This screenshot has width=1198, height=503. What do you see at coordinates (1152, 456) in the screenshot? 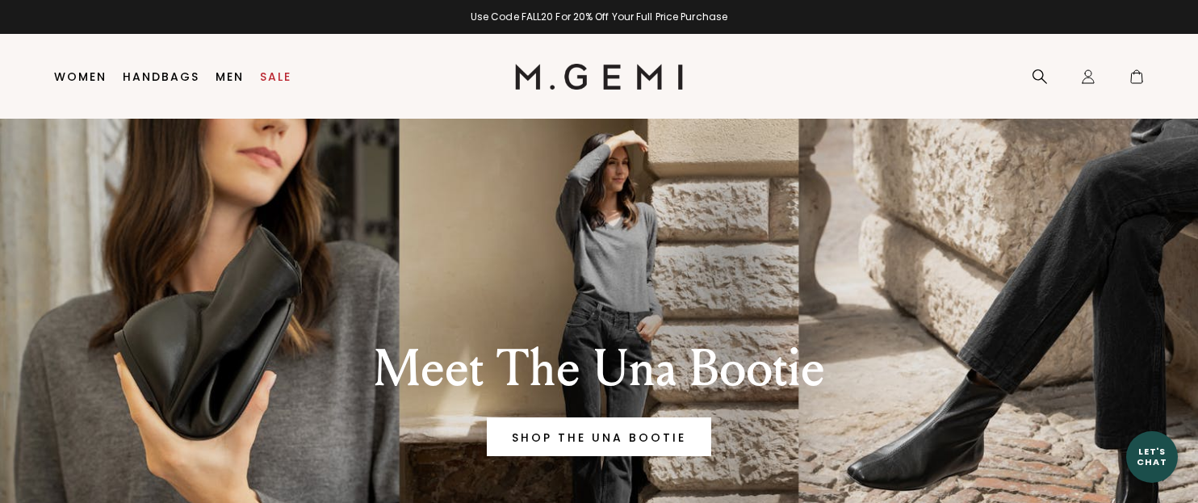
I see `div: Let's Chat` at bounding box center [1152, 456].